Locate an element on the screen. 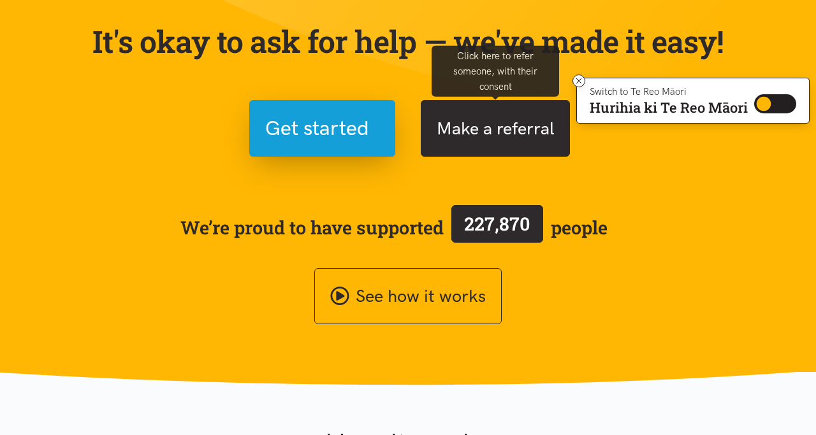  span: Get started is located at coordinates (317, 128).